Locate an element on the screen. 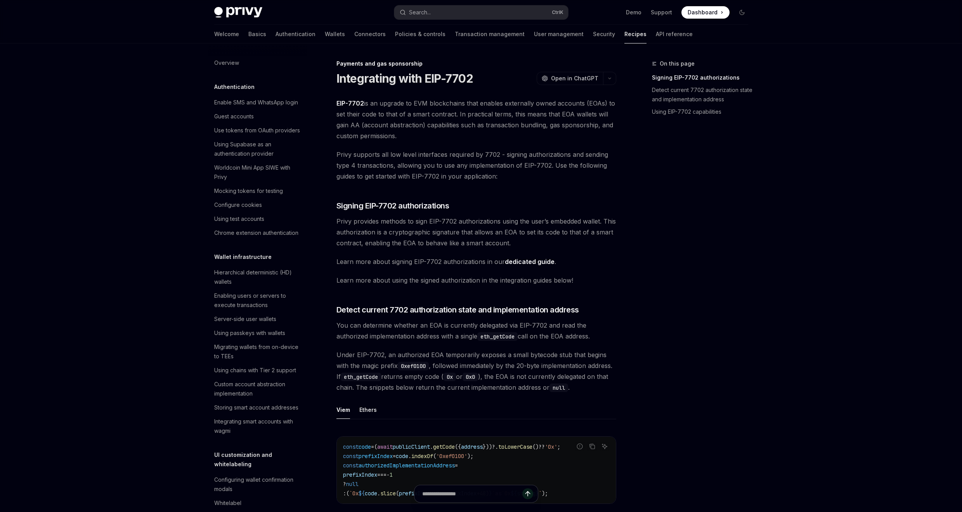 The width and height of the screenshot is (962, 512). span: Learn more about using the signed authorization in the integration guides below! is located at coordinates (476, 280).